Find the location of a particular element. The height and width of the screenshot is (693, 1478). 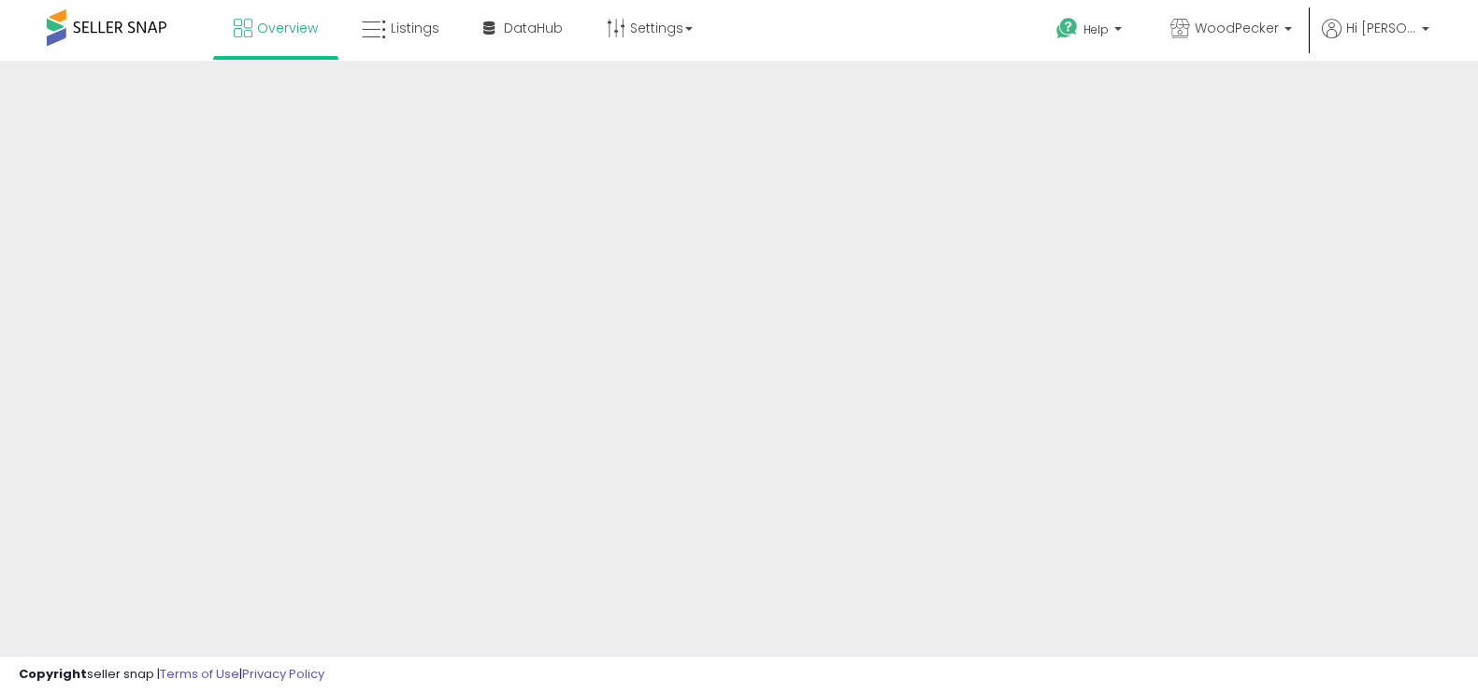

a: Privacy Policy is located at coordinates (283, 674).